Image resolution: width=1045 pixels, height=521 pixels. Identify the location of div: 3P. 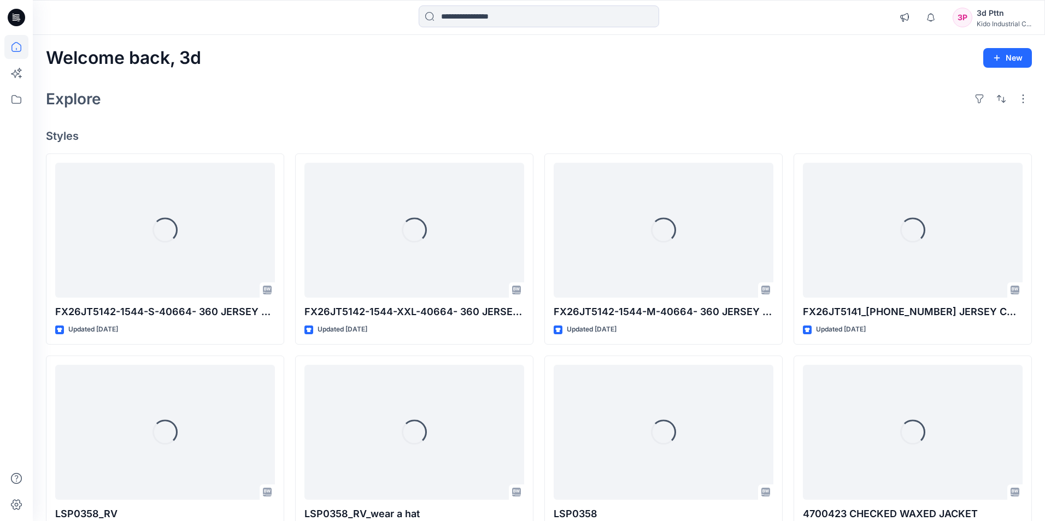
(962, 17).